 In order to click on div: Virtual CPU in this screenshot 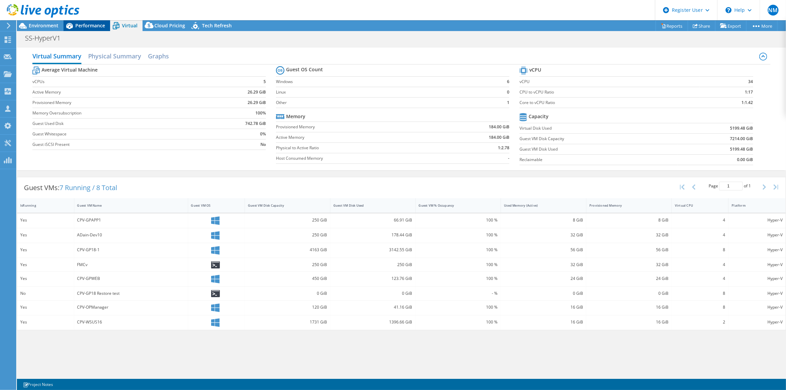, I will do `click(696, 205)`.